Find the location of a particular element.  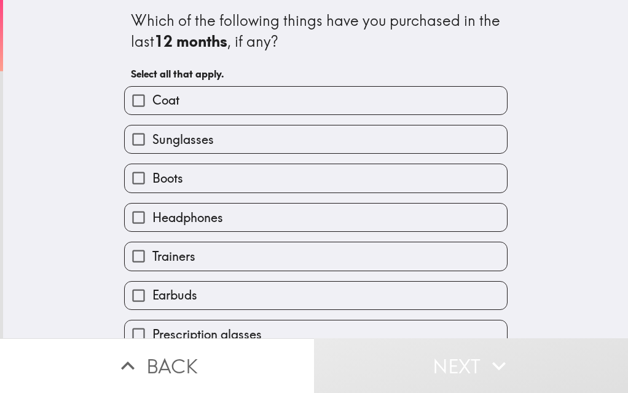

button: Headphones is located at coordinates (316, 217).